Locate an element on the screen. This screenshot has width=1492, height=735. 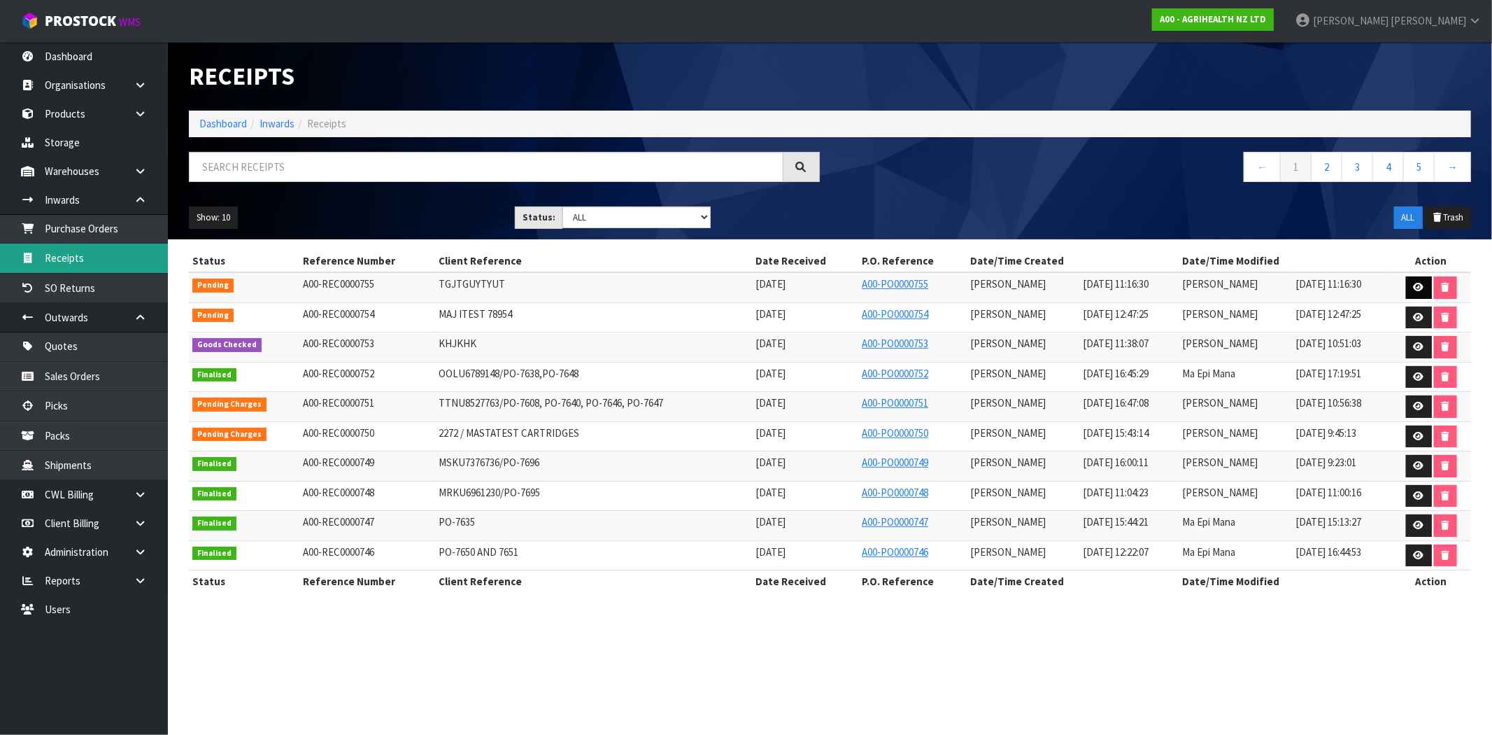
button: Show: 10 is located at coordinates (213, 218).